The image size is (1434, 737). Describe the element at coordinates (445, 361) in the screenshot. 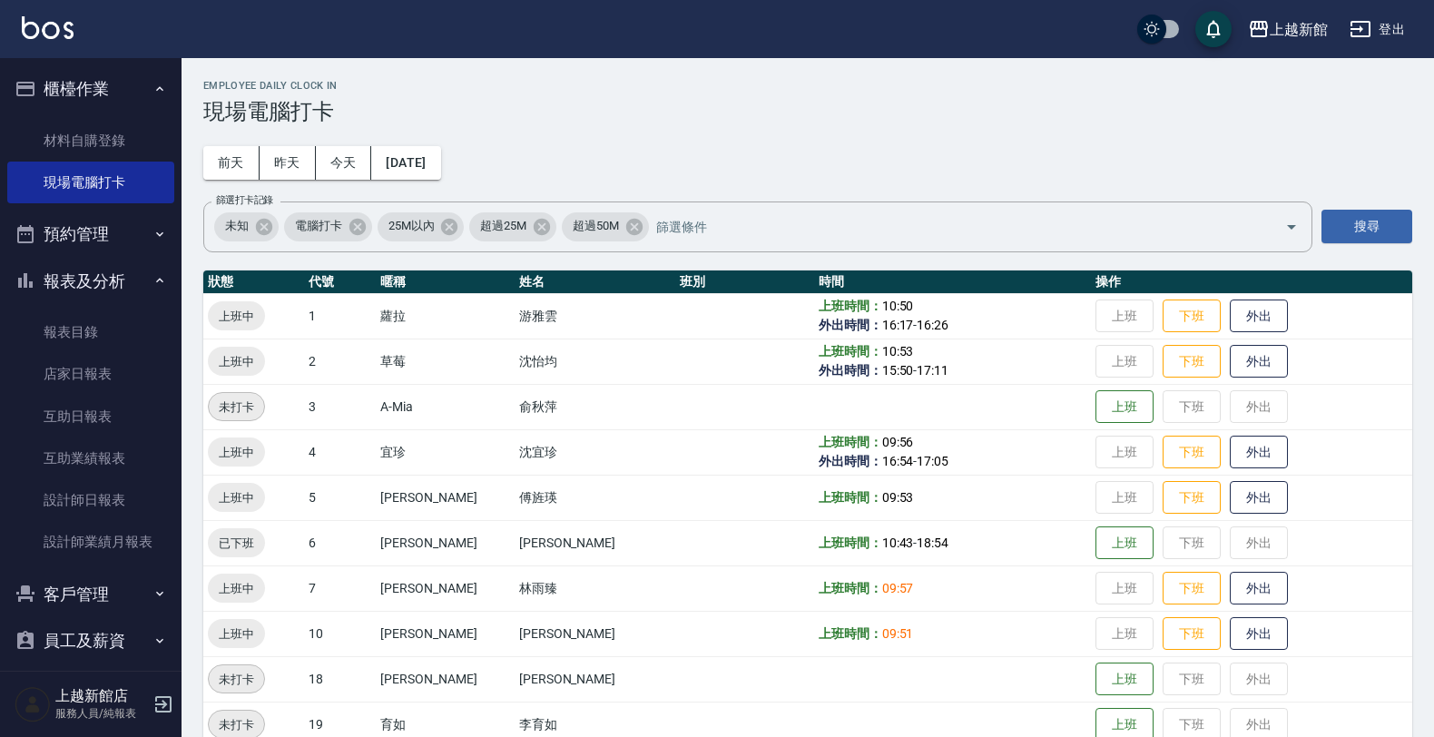

I see `td: 草莓` at that location.